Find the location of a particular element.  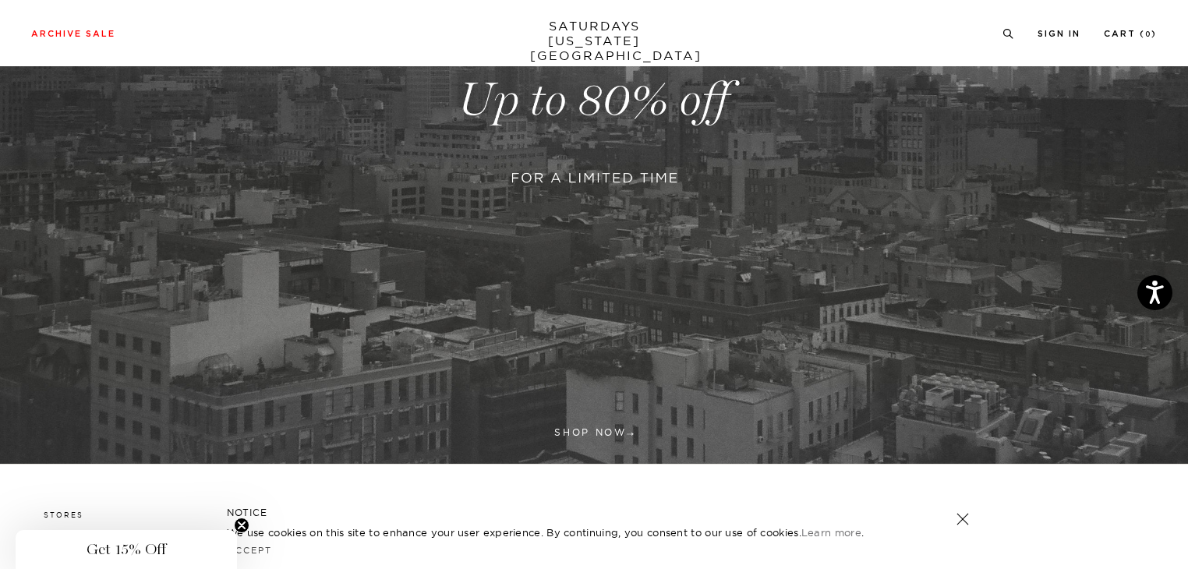

span: Get 15% Off is located at coordinates (126, 550).